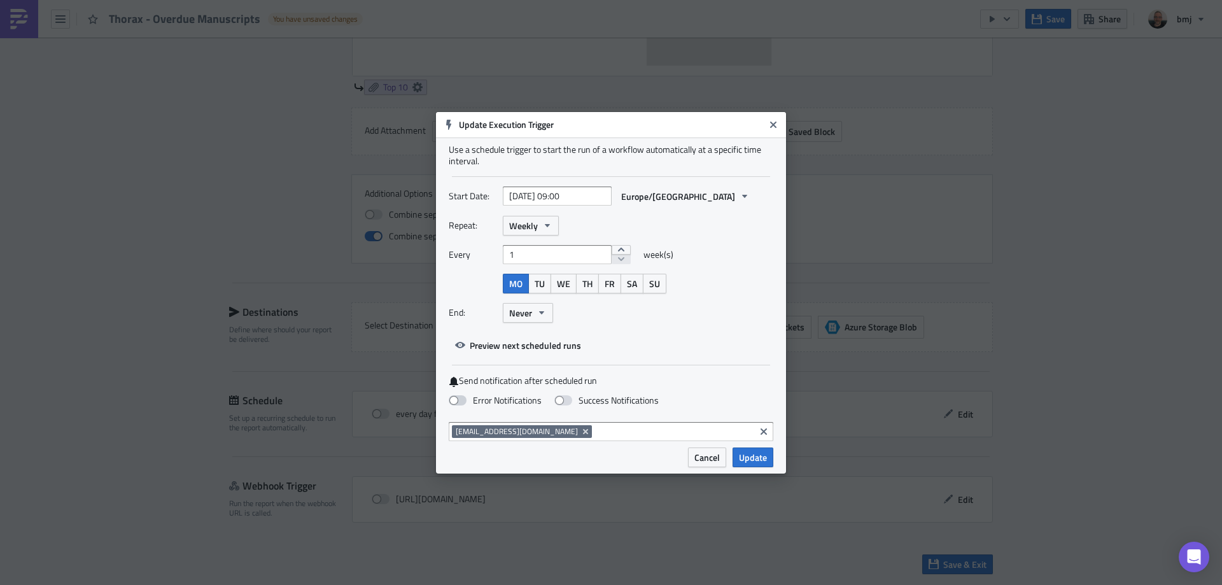  What do you see at coordinates (539, 283) in the screenshot?
I see `button: TU` at bounding box center [539, 283].